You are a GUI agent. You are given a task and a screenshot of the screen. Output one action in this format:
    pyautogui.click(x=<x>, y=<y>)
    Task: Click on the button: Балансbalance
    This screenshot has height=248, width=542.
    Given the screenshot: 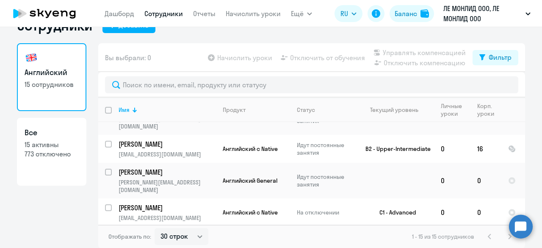 What is the action you would take?
    pyautogui.click(x=411, y=14)
    